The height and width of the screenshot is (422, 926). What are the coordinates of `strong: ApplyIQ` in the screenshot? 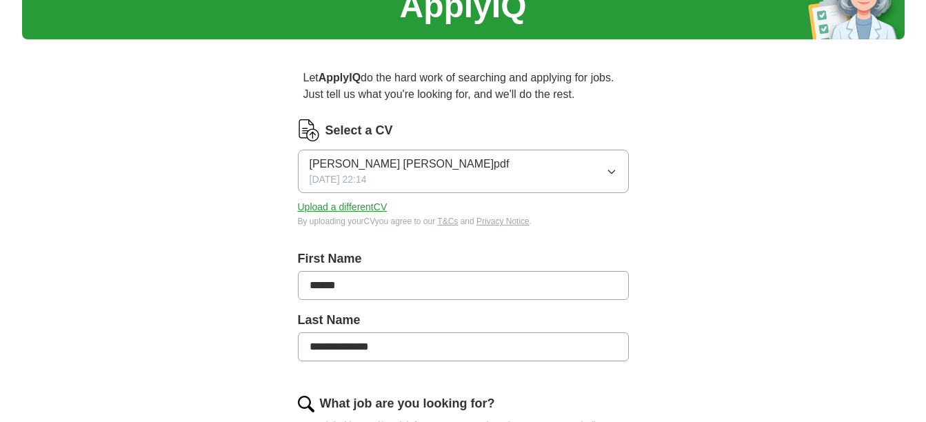 It's located at (339, 77).